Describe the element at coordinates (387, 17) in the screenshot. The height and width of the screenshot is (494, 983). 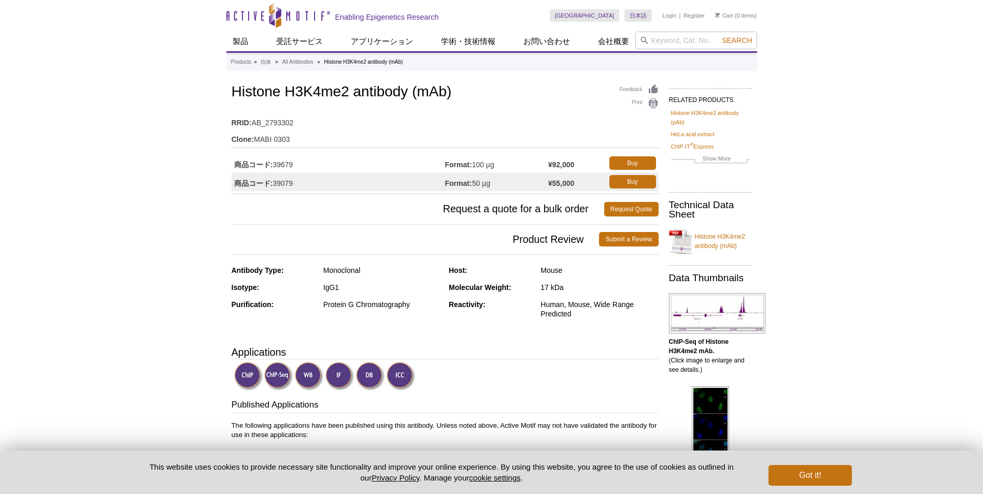
I see `h2: Enabling Epigenetics Research` at that location.